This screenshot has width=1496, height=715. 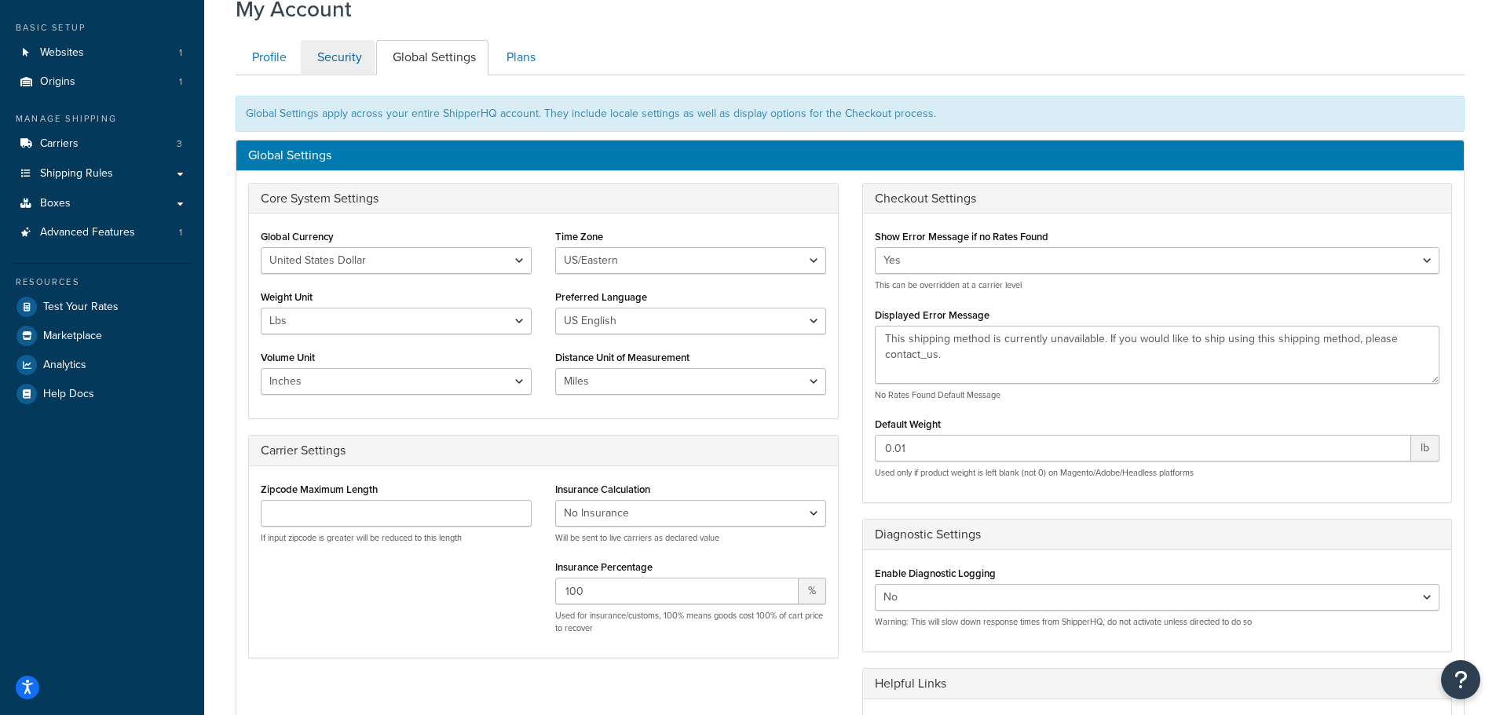 I want to click on li: Test Your Rates, so click(x=102, y=307).